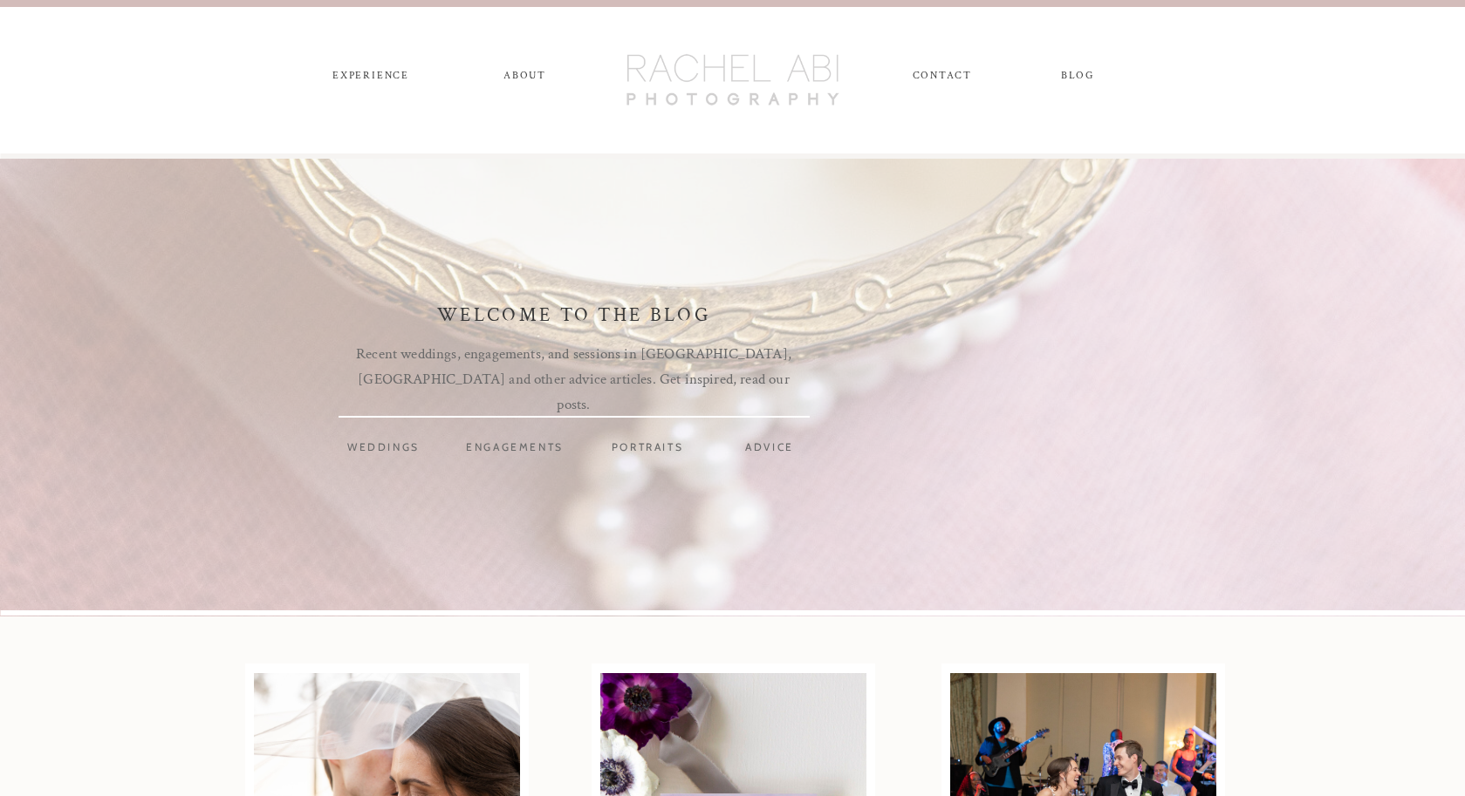  I want to click on nav: experience, so click(371, 79).